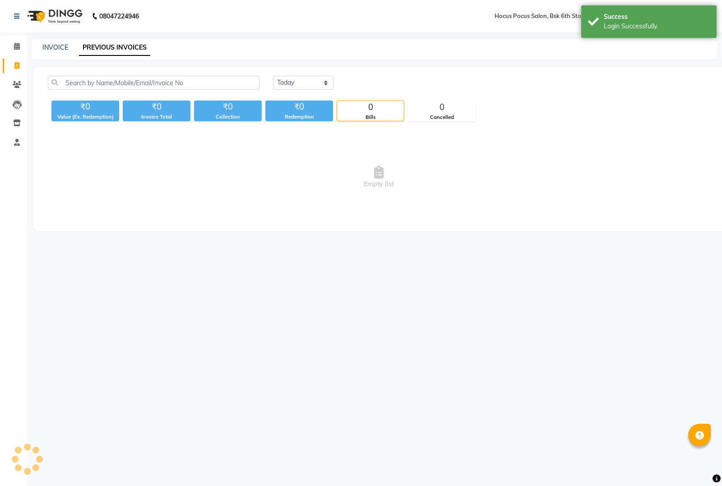  Describe the element at coordinates (228, 117) in the screenshot. I see `div: Collection` at that location.